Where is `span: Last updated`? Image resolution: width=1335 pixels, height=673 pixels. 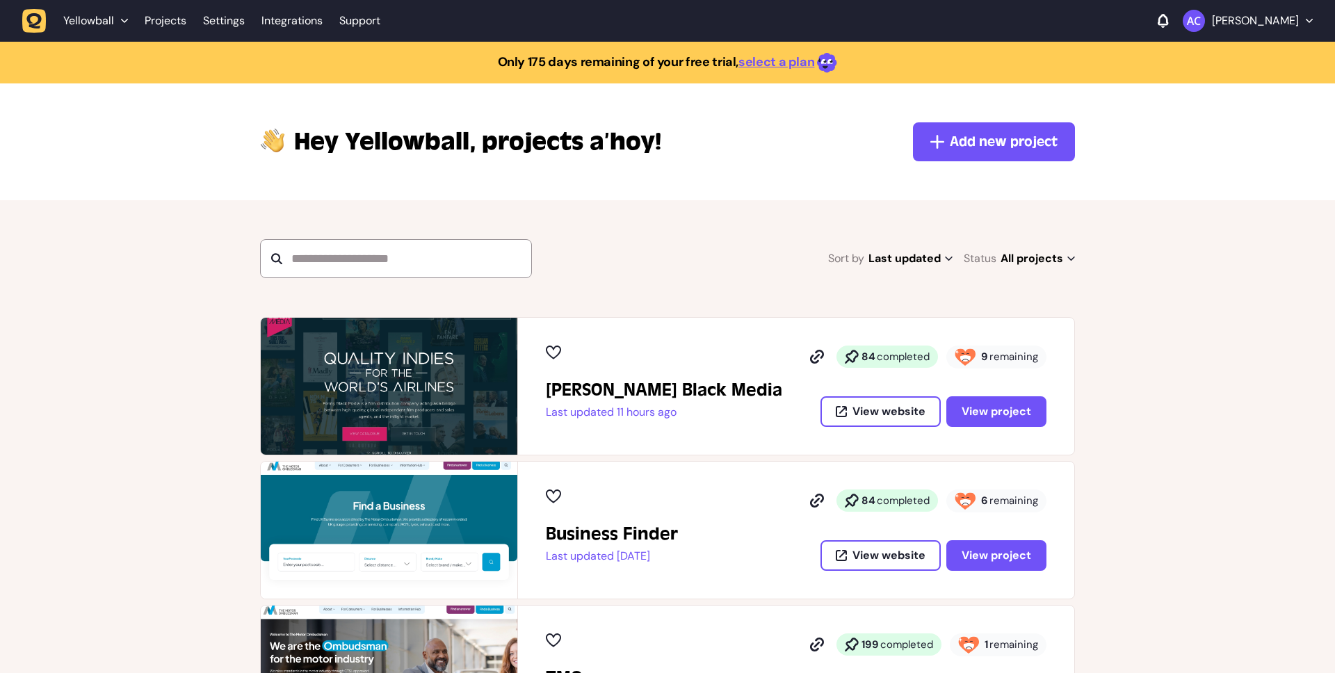
span: Last updated is located at coordinates (910, 259).